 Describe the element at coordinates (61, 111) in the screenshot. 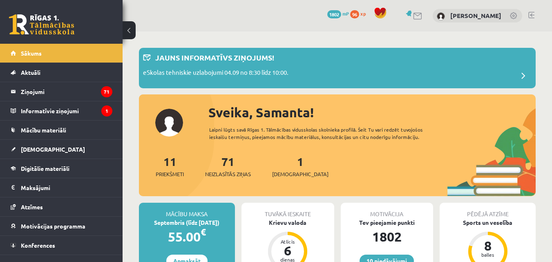

I see `a: Informatīvie ziņojumi1` at that location.